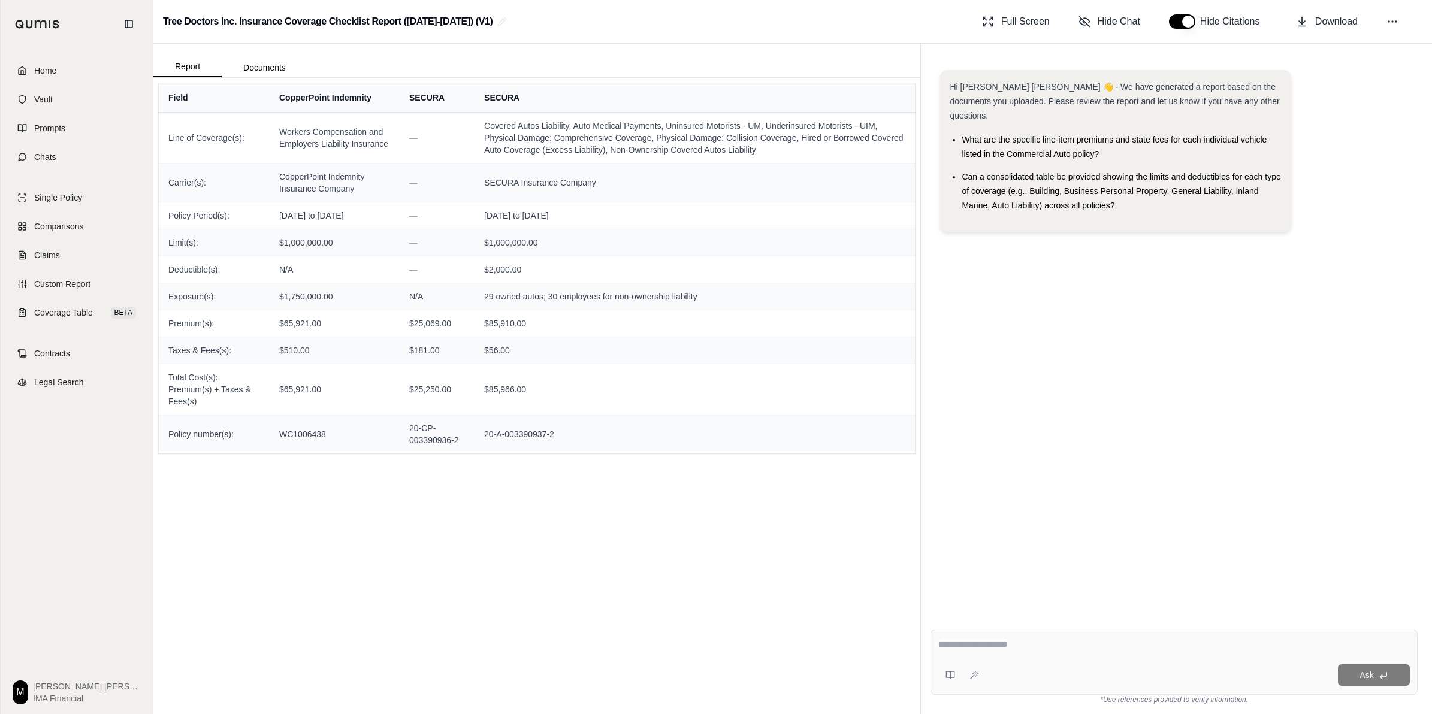 The width and height of the screenshot is (1432, 714). What do you see at coordinates (1109, 22) in the screenshot?
I see `button: Hide Chat` at bounding box center [1109, 22].